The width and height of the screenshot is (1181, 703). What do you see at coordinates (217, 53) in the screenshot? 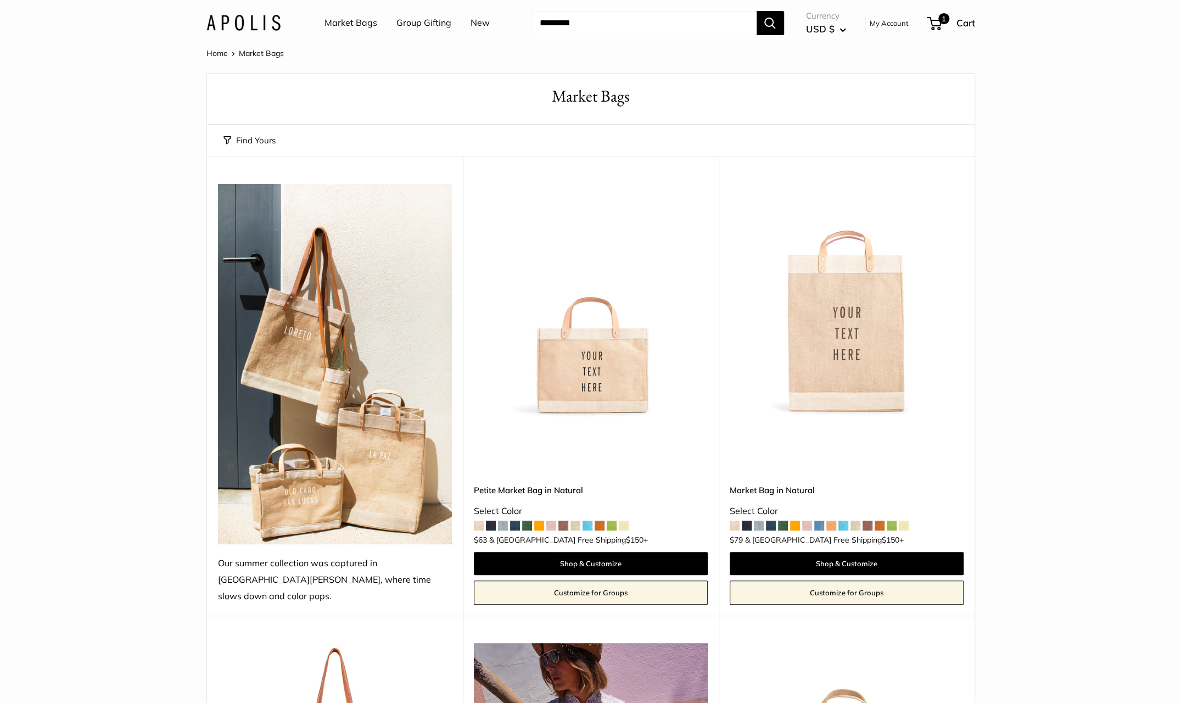
I see `a: Home` at bounding box center [217, 53].